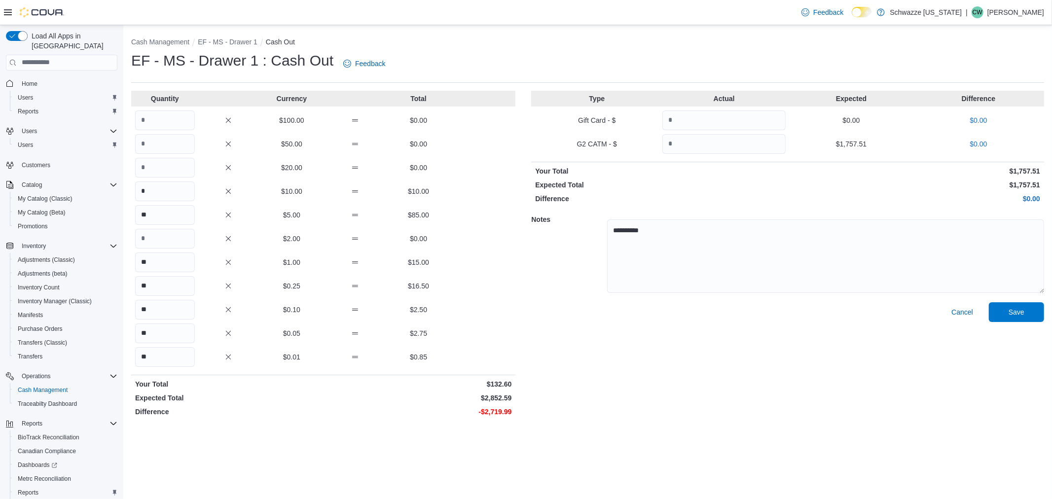  What do you see at coordinates (165, 99) in the screenshot?
I see `p: Quantity` at bounding box center [165, 99].